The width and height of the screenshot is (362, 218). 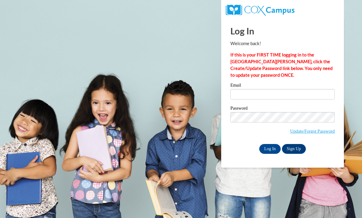 What do you see at coordinates (270, 149) in the screenshot?
I see `input: Log In` at bounding box center [270, 149].